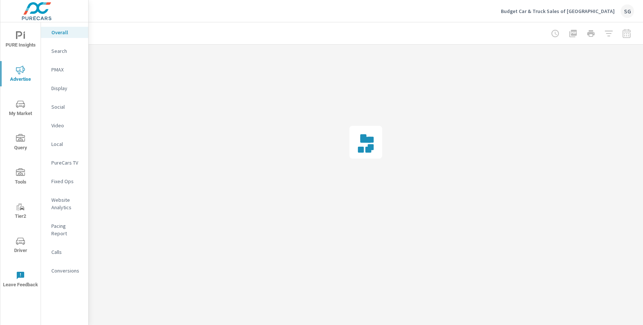 This screenshot has height=325, width=643. What do you see at coordinates (67, 204) in the screenshot?
I see `p: Website Analytics` at bounding box center [67, 204].